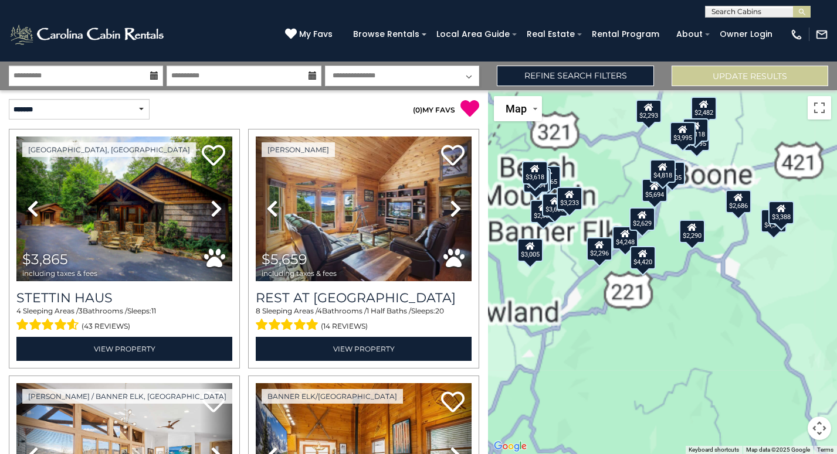  What do you see at coordinates (434, 110) in the screenshot?
I see `a: (0)MY FAVS` at bounding box center [434, 110].